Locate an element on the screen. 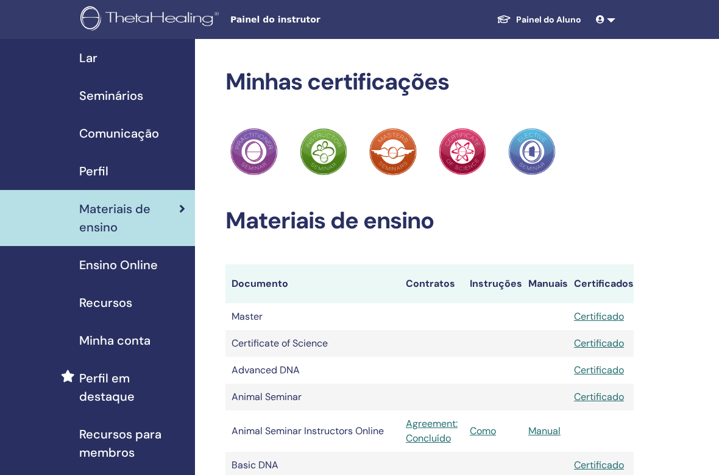  td: Animal Seminar is located at coordinates (312, 397).